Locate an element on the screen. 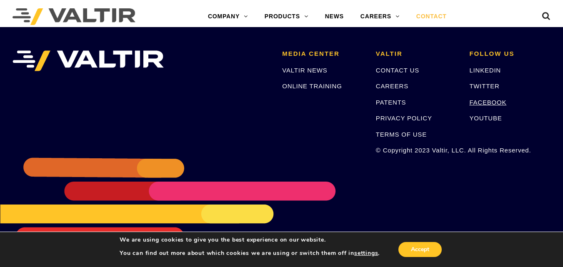 This screenshot has width=563, height=267. p: You can find out more about which cookies we are using or switch them off in . is located at coordinates (249, 253).